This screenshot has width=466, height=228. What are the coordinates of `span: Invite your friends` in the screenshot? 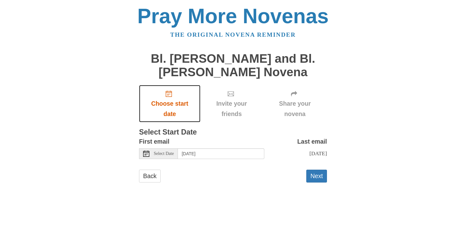 It's located at (231, 109).